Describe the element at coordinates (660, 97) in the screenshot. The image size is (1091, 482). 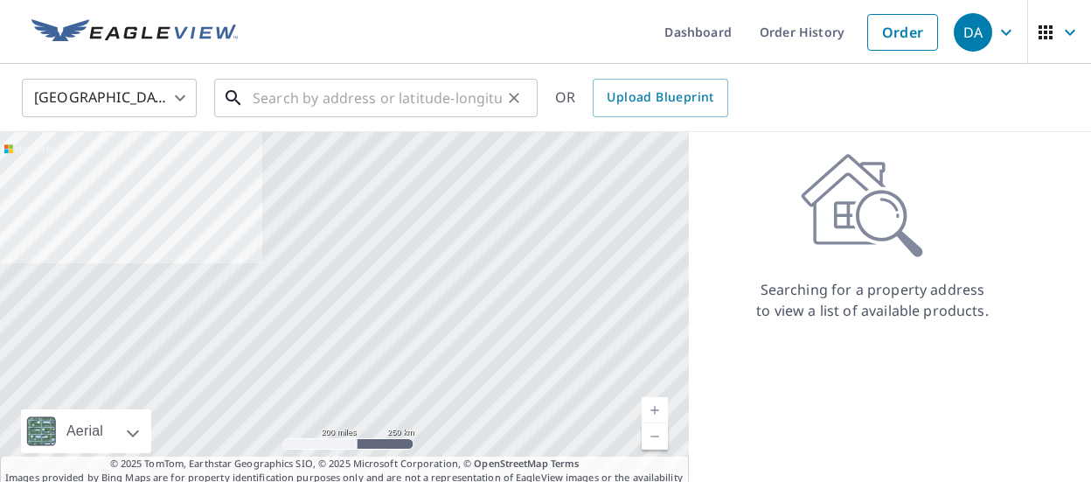
I see `span: Upload Blueprint` at that location.